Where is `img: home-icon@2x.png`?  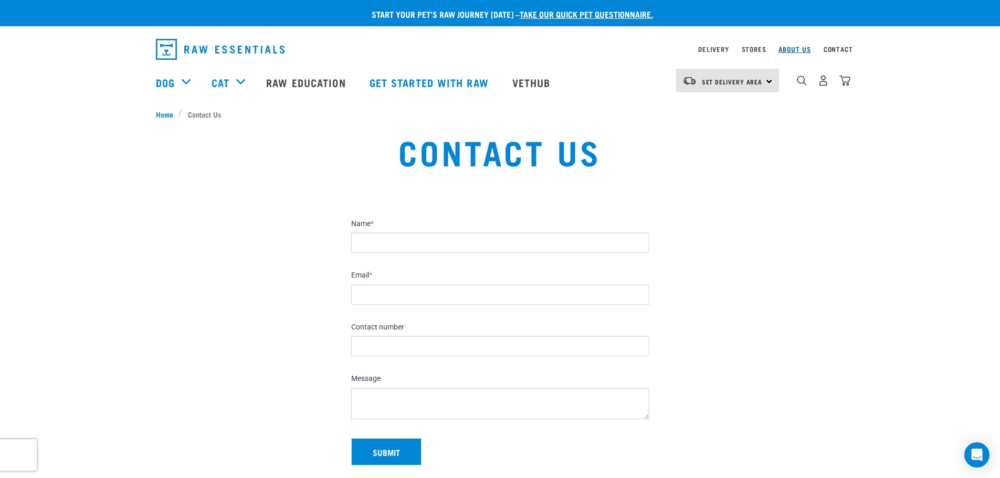
img: home-icon@2x.png is located at coordinates (845, 80).